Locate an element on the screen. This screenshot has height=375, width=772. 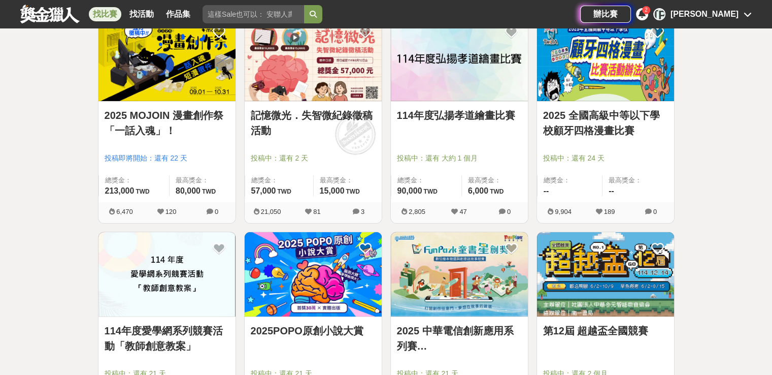
a: 114年度弘揚孝道繪畫比賽 is located at coordinates (460, 115).